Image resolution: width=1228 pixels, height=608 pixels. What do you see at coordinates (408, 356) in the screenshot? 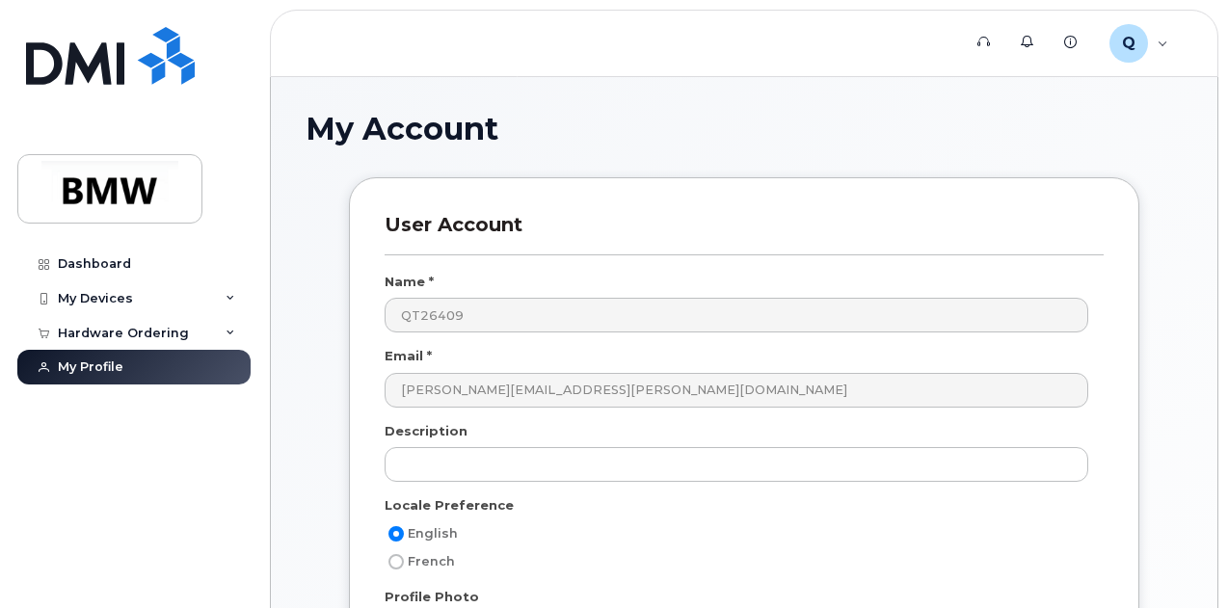
I see `label: Email *` at bounding box center [408, 356].